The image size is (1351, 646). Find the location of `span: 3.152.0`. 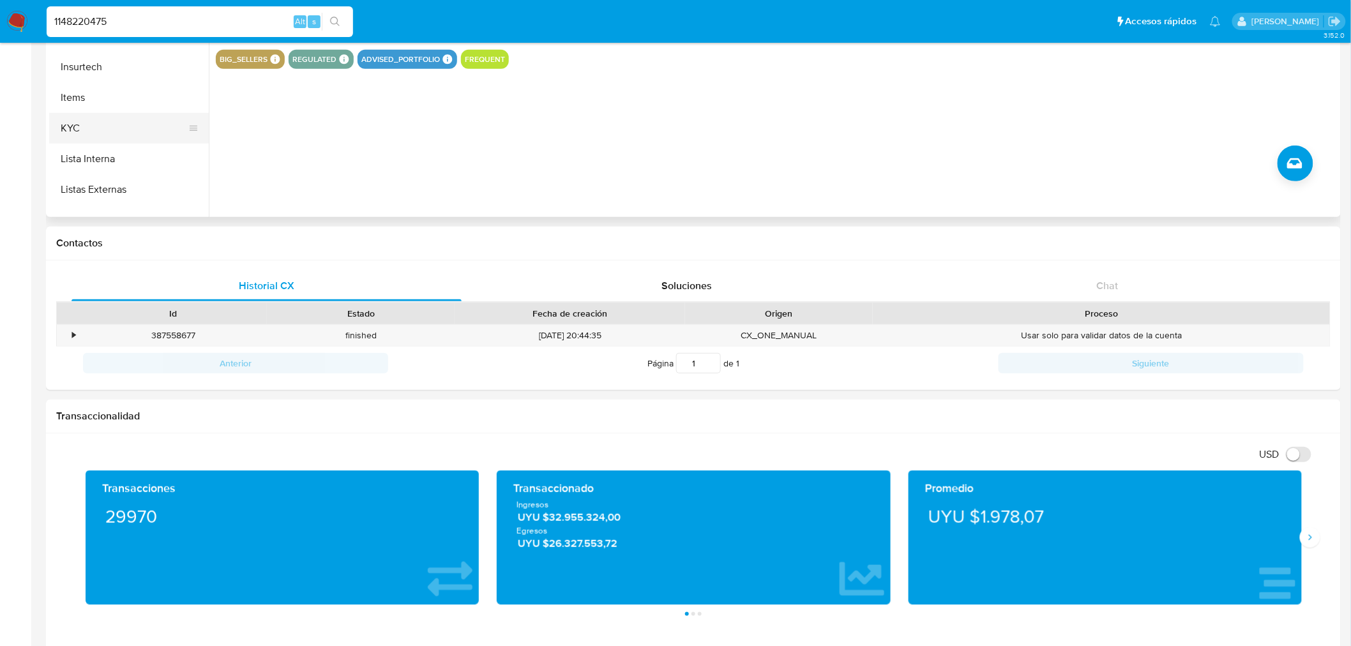

span: 3.152.0 is located at coordinates (1333, 35).